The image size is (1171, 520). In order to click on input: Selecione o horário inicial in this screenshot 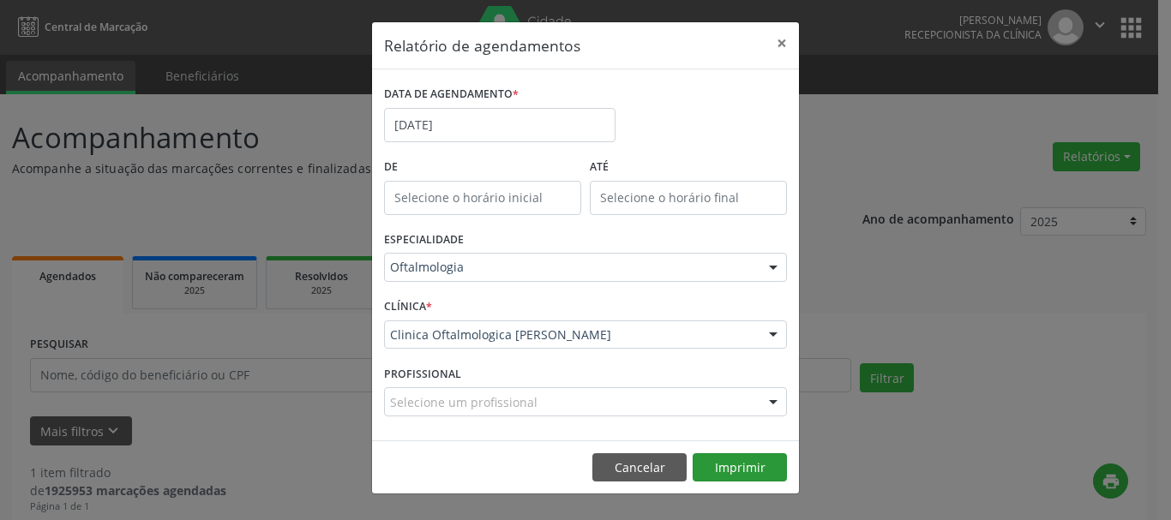, I will do `click(483, 198)`.